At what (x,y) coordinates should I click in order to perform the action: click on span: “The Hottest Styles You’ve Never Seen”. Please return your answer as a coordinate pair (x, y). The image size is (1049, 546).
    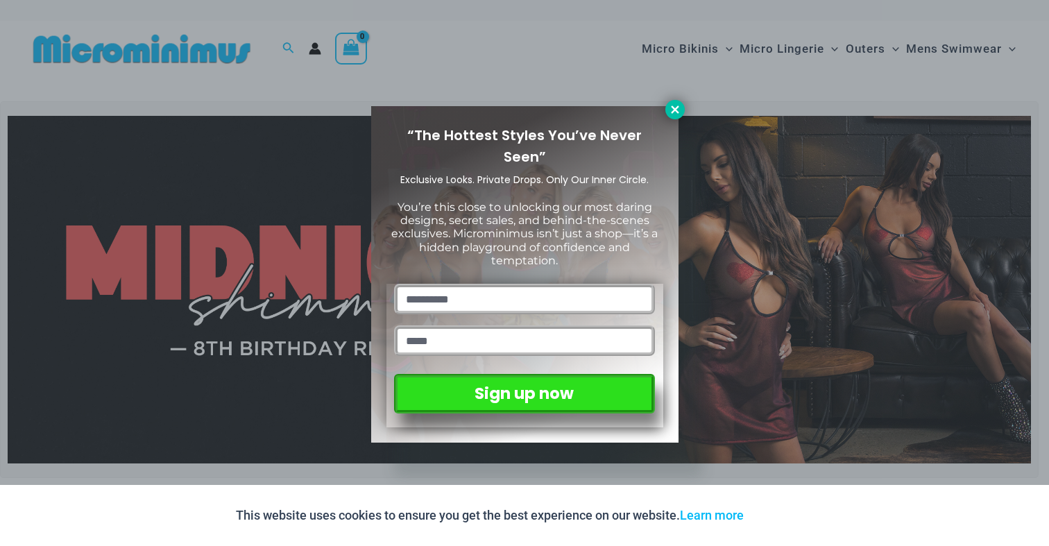
    Looking at the image, I should click on (524, 146).